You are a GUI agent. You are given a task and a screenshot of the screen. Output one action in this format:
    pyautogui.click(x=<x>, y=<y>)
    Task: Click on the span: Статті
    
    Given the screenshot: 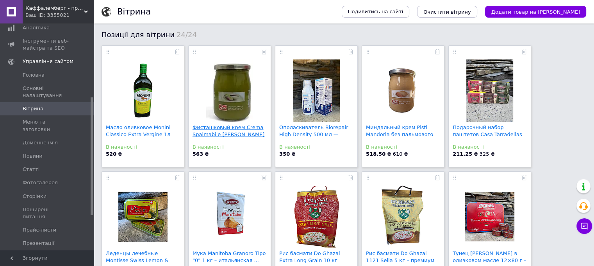 What is the action you would take?
    pyautogui.click(x=31, y=169)
    